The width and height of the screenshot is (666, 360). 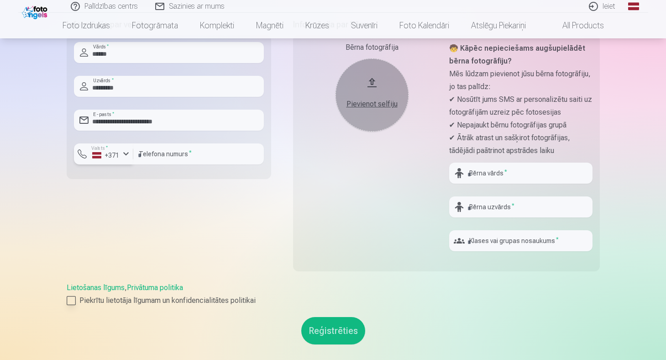 What do you see at coordinates (86, 26) in the screenshot?
I see `a: Foto izdrukas` at bounding box center [86, 26].